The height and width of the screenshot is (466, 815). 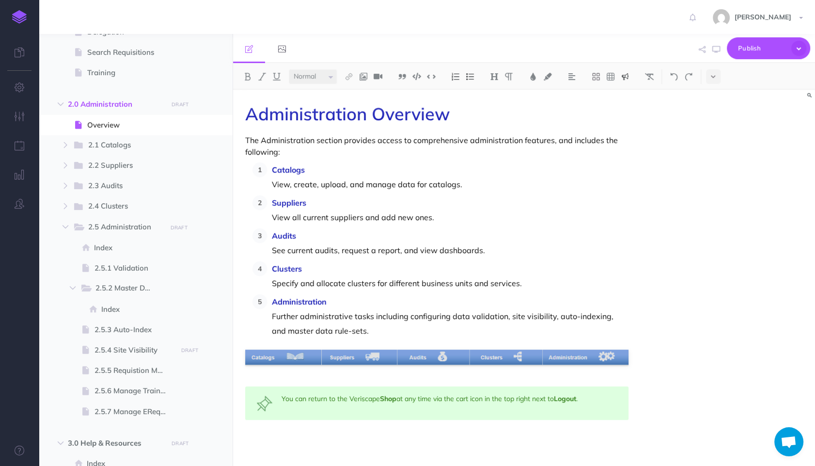 I want to click on img: Link button, so click(x=349, y=77).